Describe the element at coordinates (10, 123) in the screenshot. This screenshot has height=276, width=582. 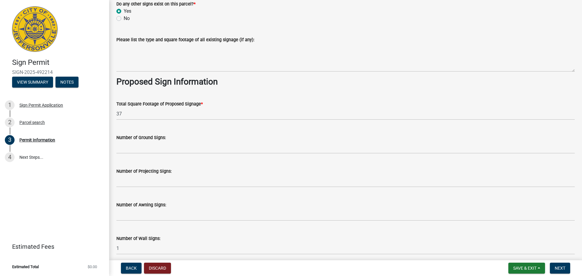
I see `div: 2` at that location.